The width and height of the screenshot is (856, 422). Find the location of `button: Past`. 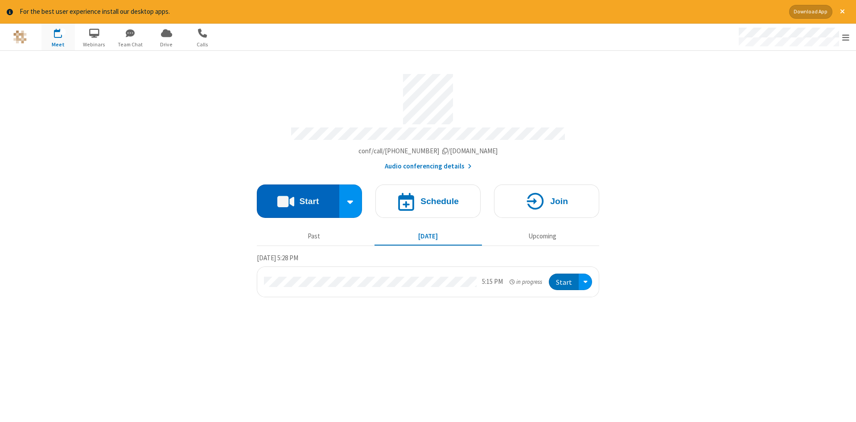

button: Past is located at coordinates (314, 237).